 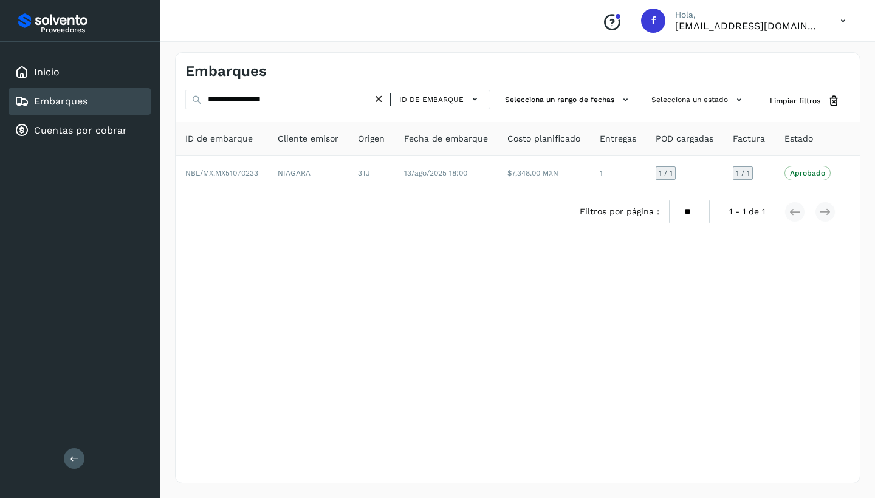 I want to click on a: Cuentas por cobrar, so click(x=80, y=130).